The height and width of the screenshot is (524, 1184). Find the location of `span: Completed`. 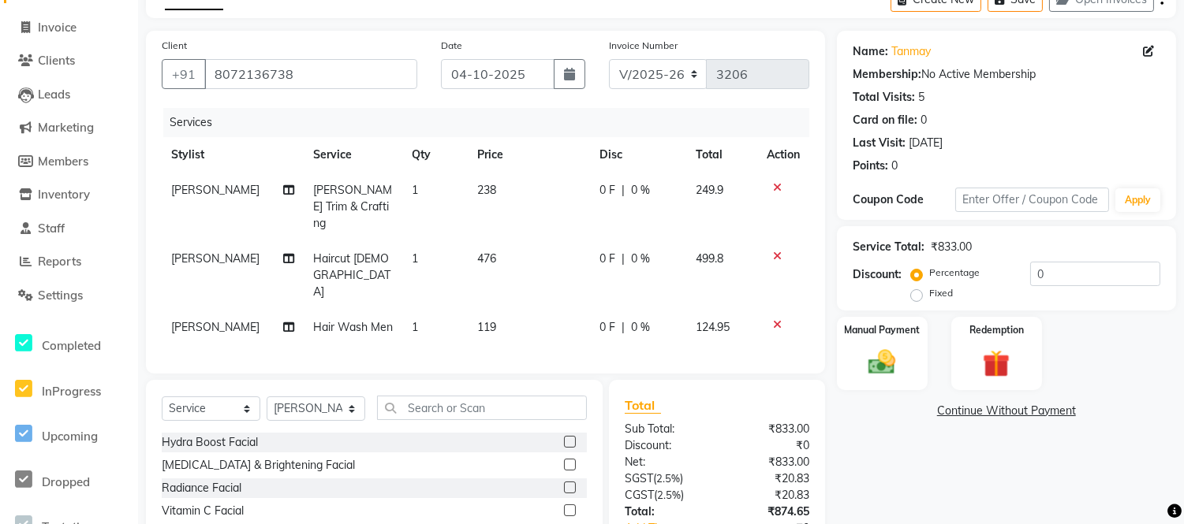

span: Completed is located at coordinates (71, 345).